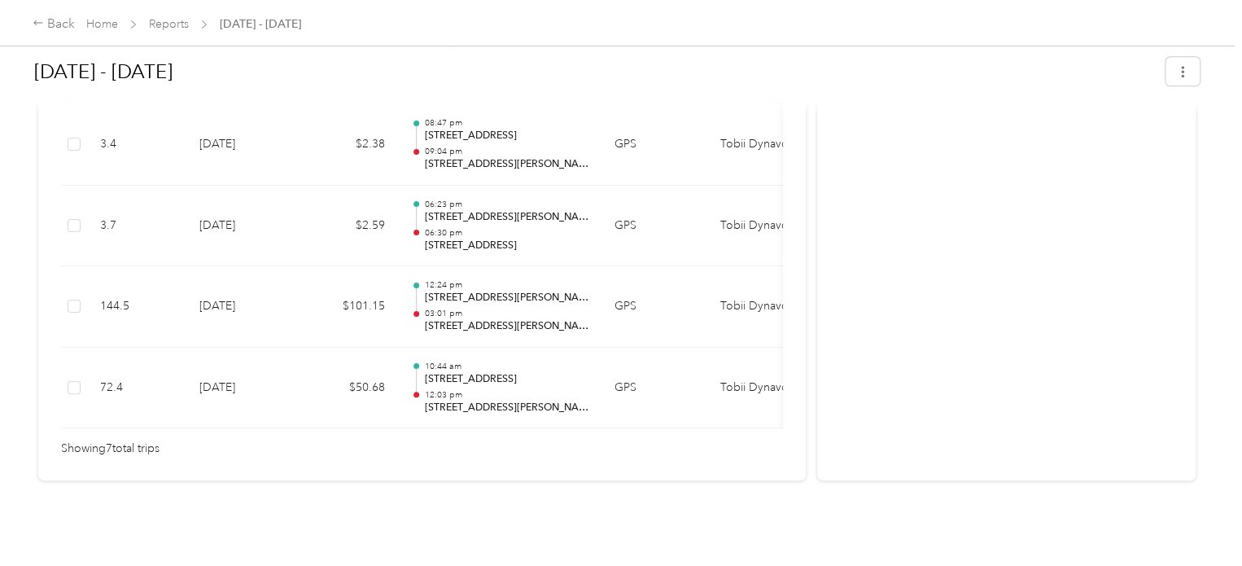 The height and width of the screenshot is (566, 1242). What do you see at coordinates (349, 226) in the screenshot?
I see `td: $2.59` at bounding box center [349, 226].